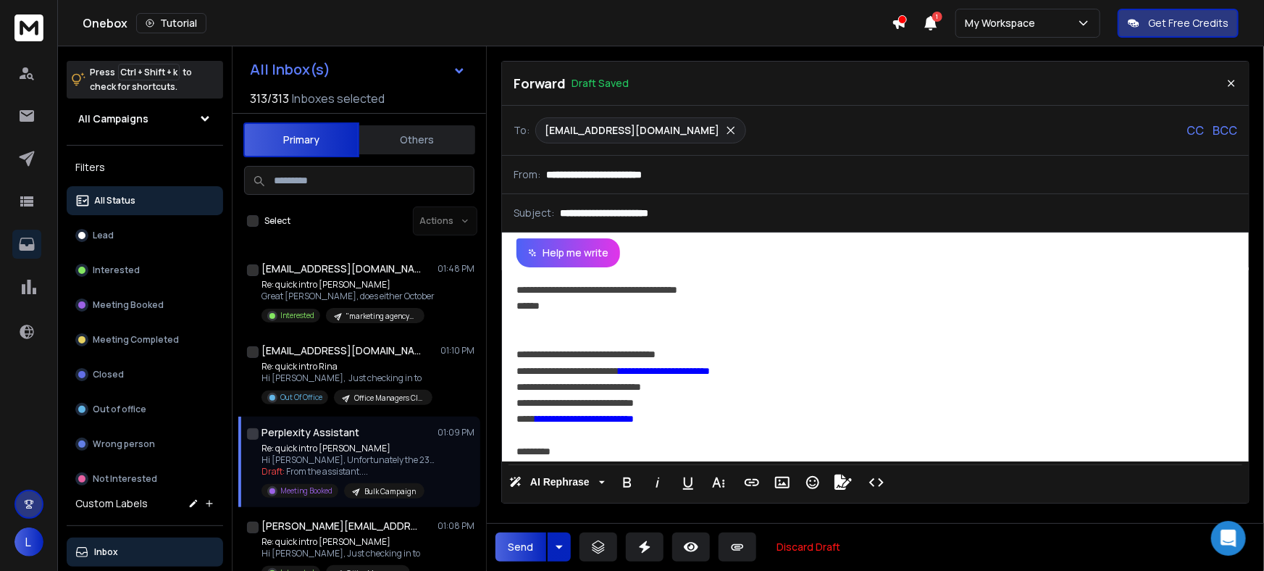  Describe the element at coordinates (718, 482) in the screenshot. I see `button: More Text` at that location.